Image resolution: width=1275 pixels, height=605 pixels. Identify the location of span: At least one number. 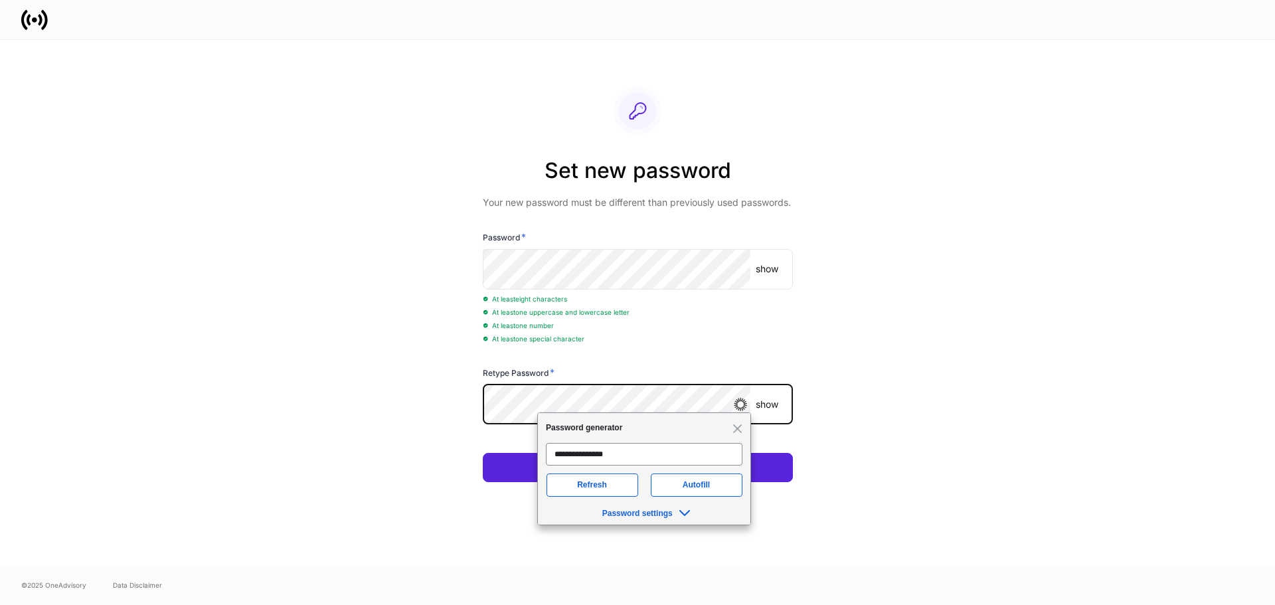
(518, 325).